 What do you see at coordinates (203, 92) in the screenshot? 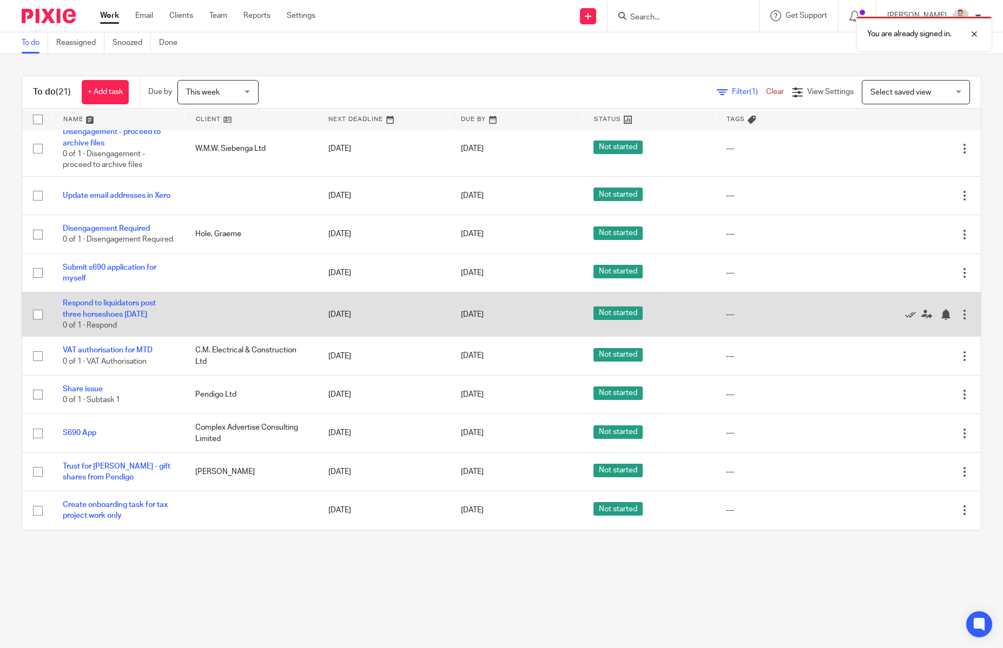
I see `span: This week` at bounding box center [203, 92].